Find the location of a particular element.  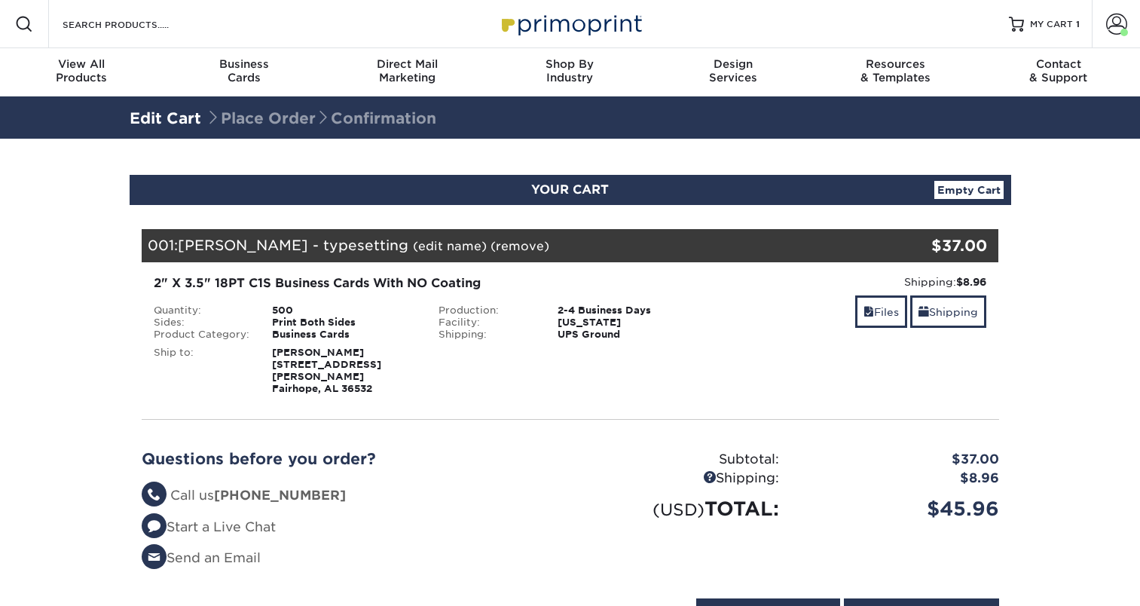

div: UPS Ground is located at coordinates (629, 335).